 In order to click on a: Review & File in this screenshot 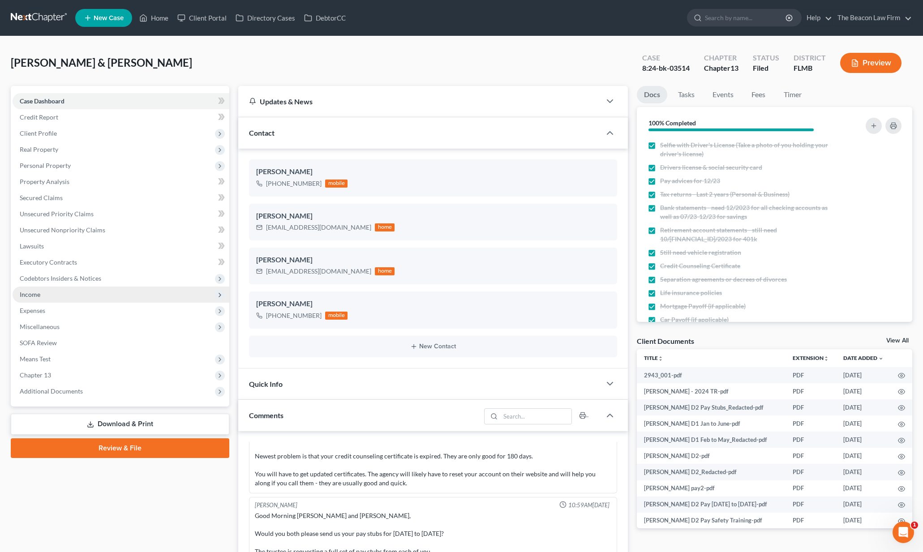, I will do `click(120, 449)`.